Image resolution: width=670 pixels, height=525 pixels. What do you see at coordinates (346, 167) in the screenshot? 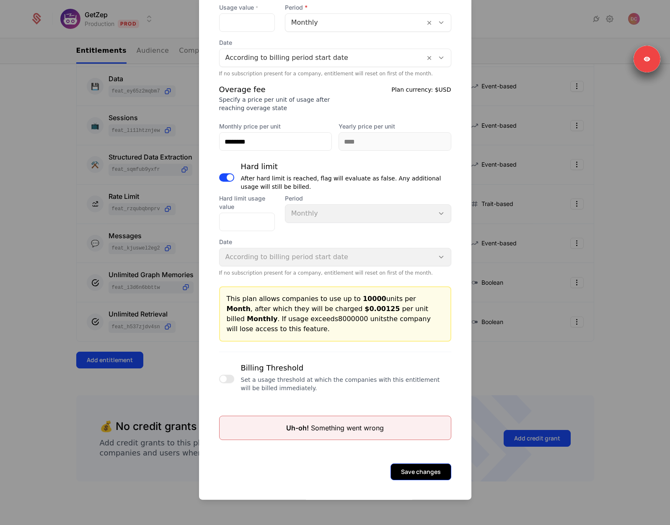
I see `div: Hard limit` at bounding box center [346, 167].